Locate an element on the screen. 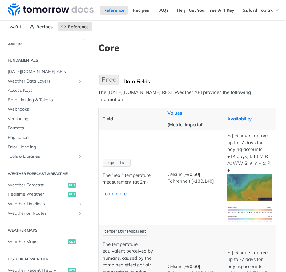 Image resolution: width=286 pixels, height=272 pixels. p: (Metric, Imperial) is located at coordinates (193, 125).